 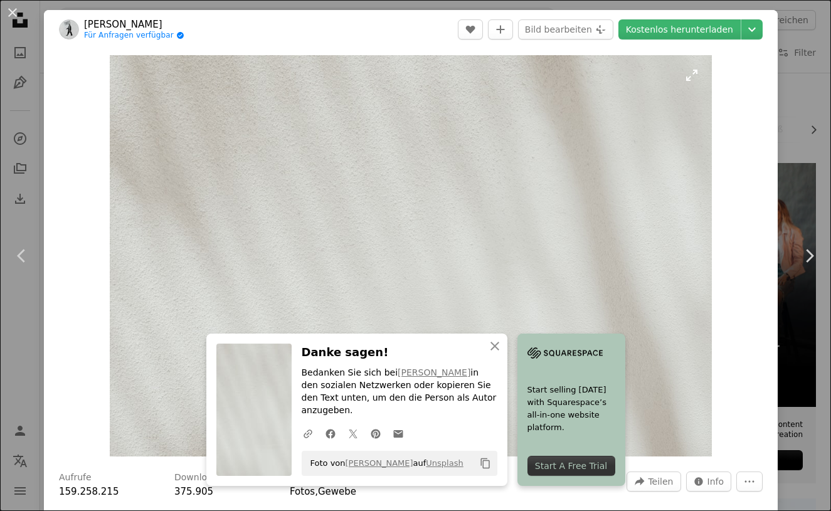 I want to click on span: 375.905, so click(x=194, y=492).